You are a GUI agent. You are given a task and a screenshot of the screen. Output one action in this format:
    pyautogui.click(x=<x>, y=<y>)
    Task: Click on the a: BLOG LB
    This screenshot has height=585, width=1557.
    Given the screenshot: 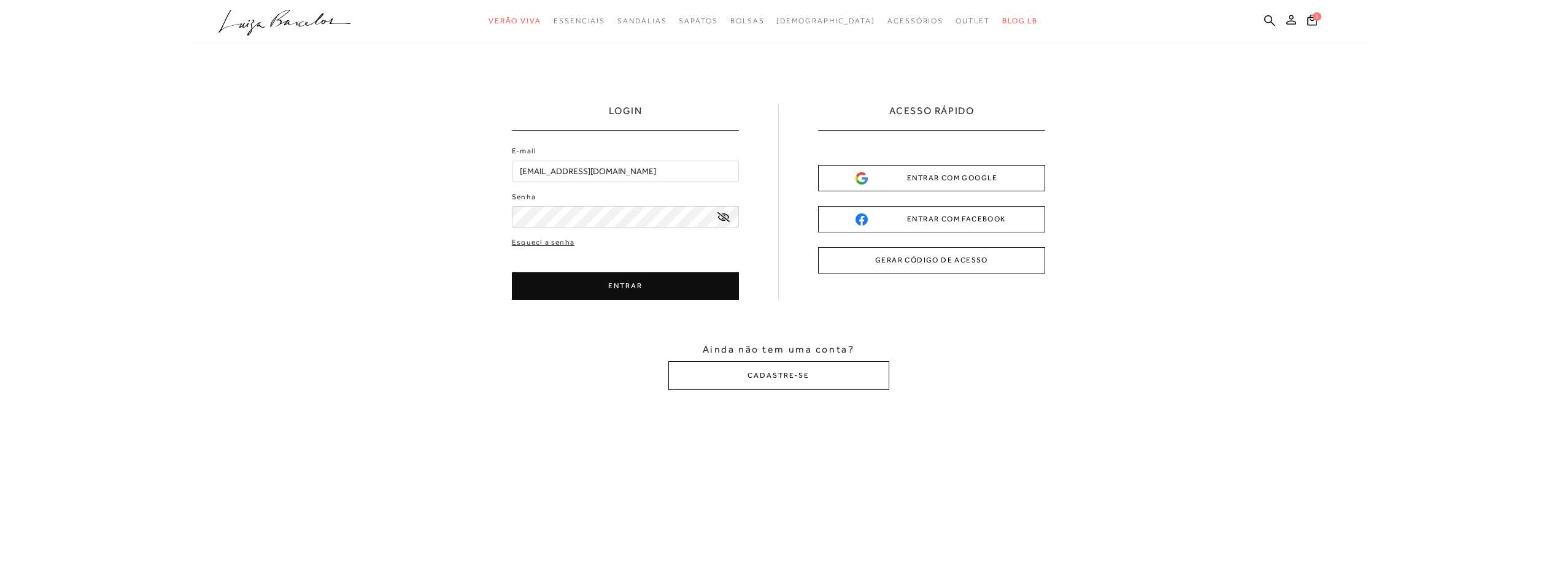 What is the action you would take?
    pyautogui.click(x=1020, y=21)
    